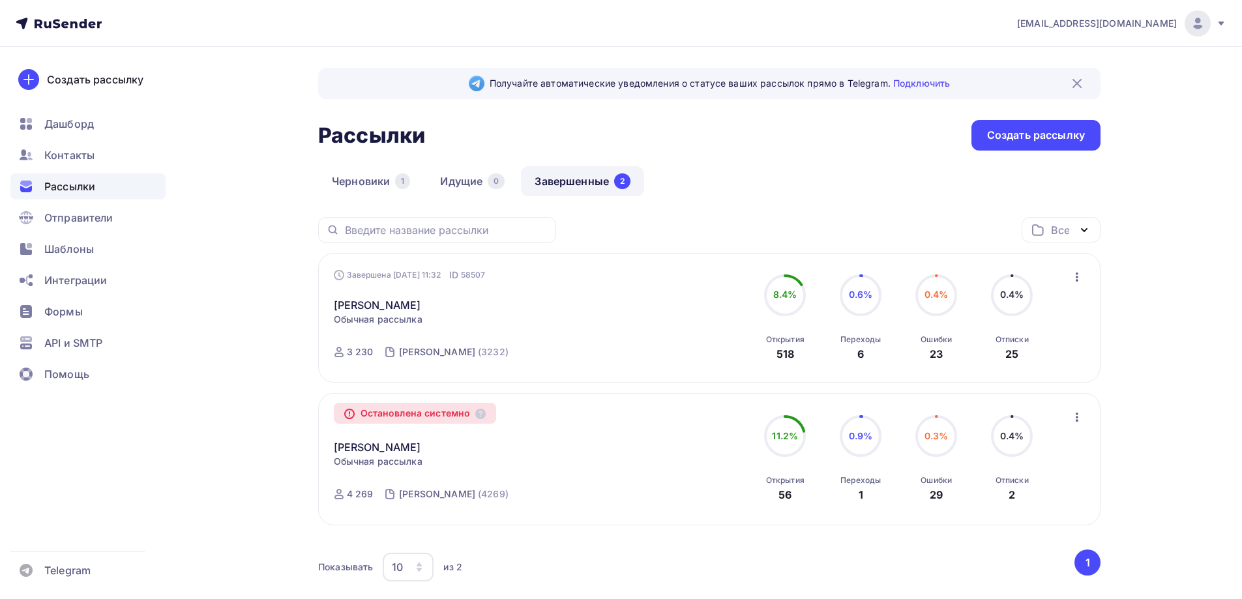 The image size is (1242, 599). What do you see at coordinates (785, 495) in the screenshot?
I see `div: 56` at bounding box center [785, 495].